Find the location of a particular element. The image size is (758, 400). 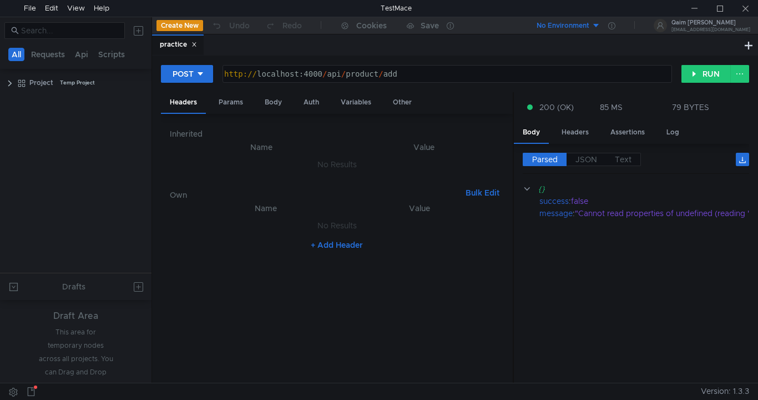

button: Bulk Edit is located at coordinates (482, 193).